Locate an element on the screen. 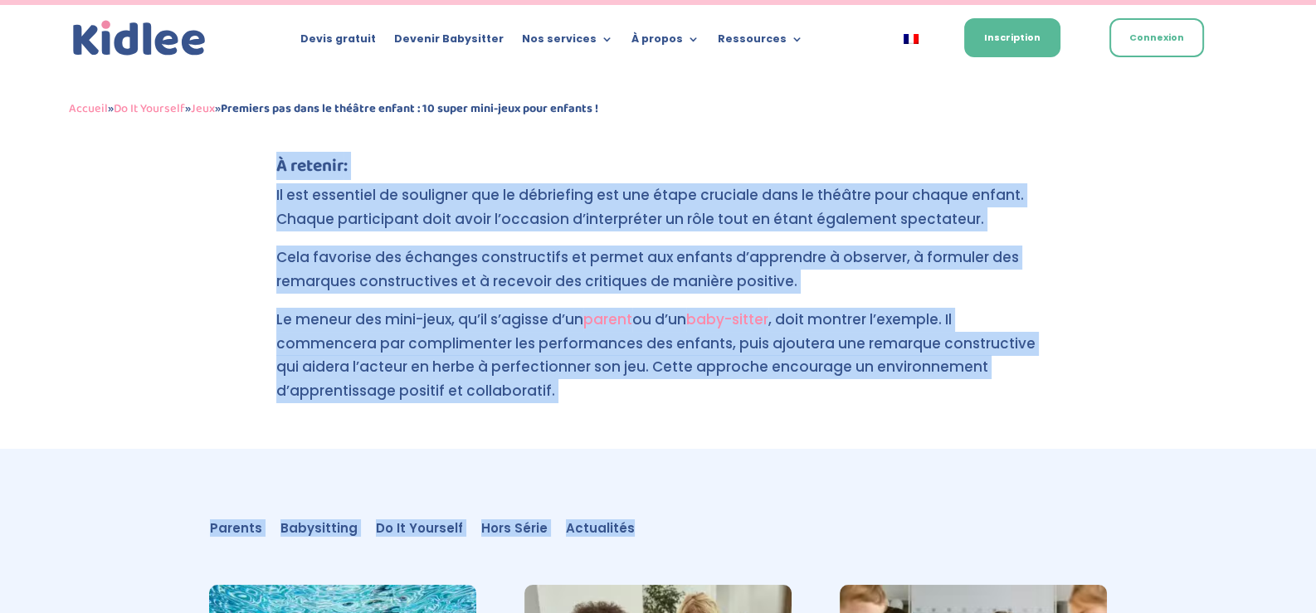 Image resolution: width=1316 pixels, height=613 pixels. a: parent is located at coordinates (607, 320).